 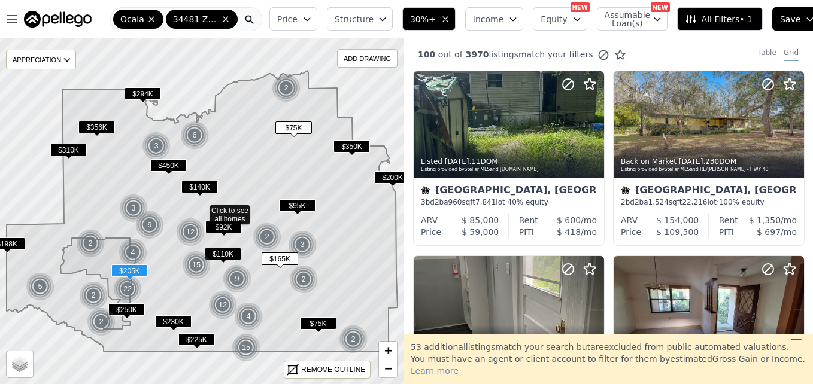 I want to click on button: Structure, so click(x=360, y=19).